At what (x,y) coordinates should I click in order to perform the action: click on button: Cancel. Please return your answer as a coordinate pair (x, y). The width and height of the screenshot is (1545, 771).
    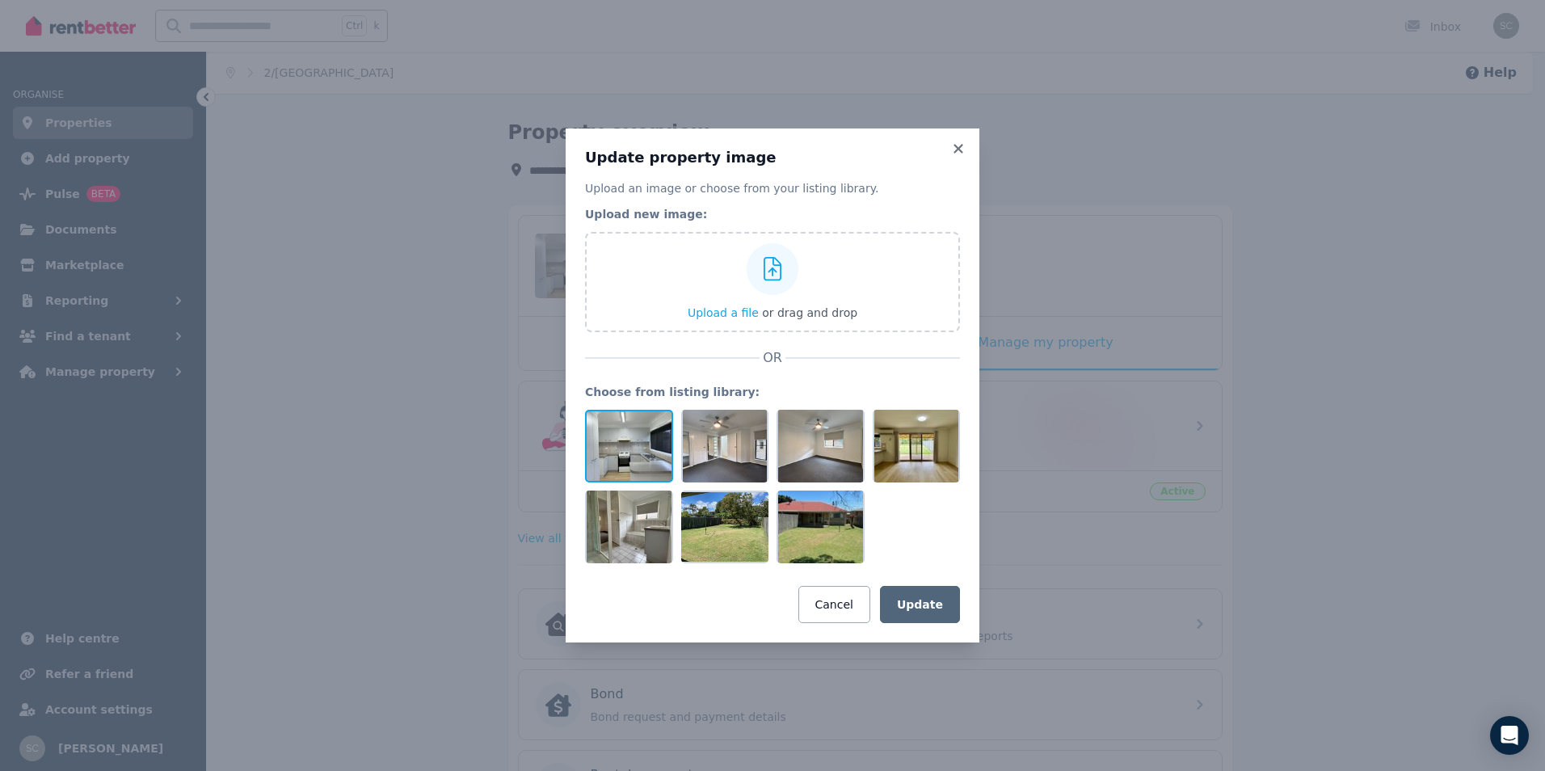
    Looking at the image, I should click on (834, 604).